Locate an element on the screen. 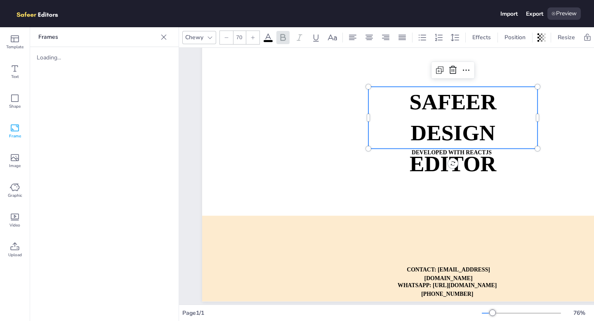 The width and height of the screenshot is (594, 321). strong: DEVELOPED WITH REACTJS is located at coordinates (452, 152).